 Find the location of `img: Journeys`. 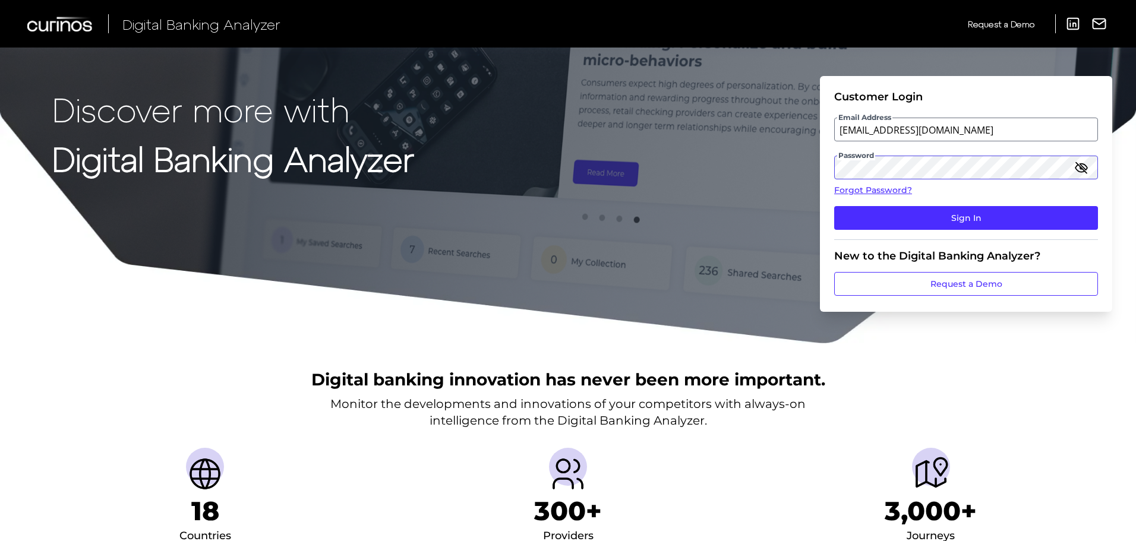

img: Journeys is located at coordinates (931, 474).